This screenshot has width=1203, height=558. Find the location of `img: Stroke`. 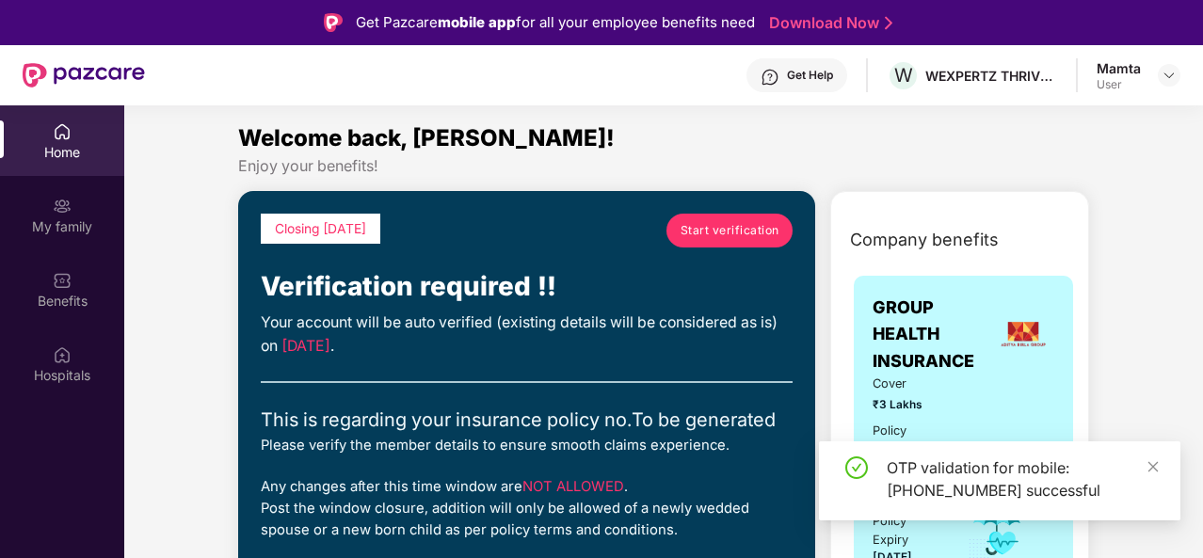

img: Stroke is located at coordinates (888, 23).